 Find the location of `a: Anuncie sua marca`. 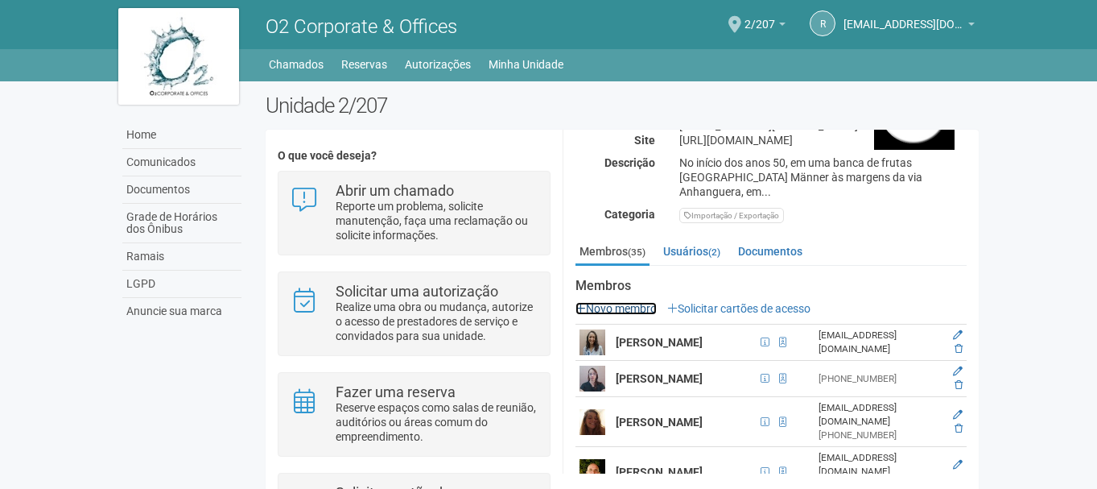

a: Anuncie sua marca is located at coordinates (182, 311).